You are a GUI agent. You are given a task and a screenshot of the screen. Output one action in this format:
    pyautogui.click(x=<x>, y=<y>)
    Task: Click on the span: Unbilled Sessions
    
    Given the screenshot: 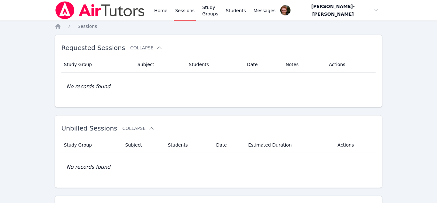 What is the action you would take?
    pyautogui.click(x=89, y=128)
    